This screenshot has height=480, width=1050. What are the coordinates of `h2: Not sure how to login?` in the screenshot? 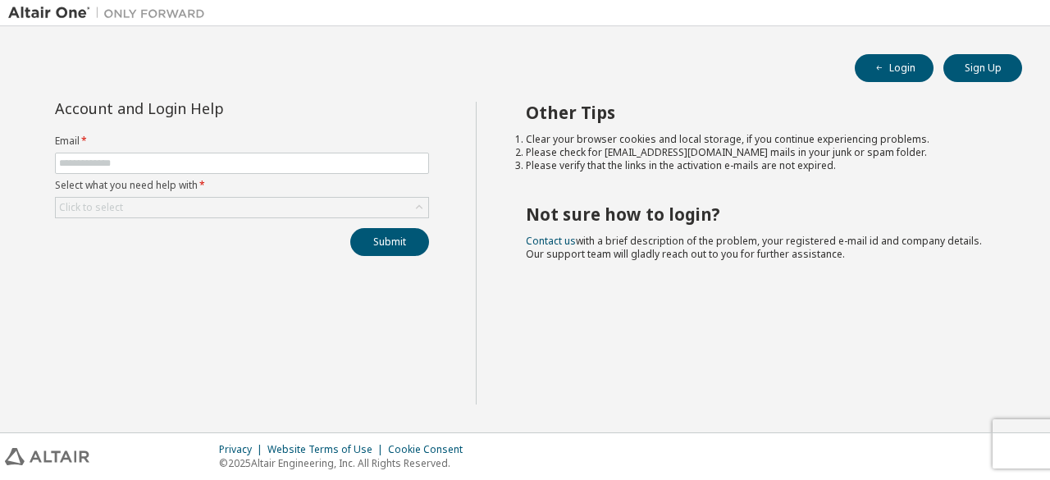 It's located at (760, 214).